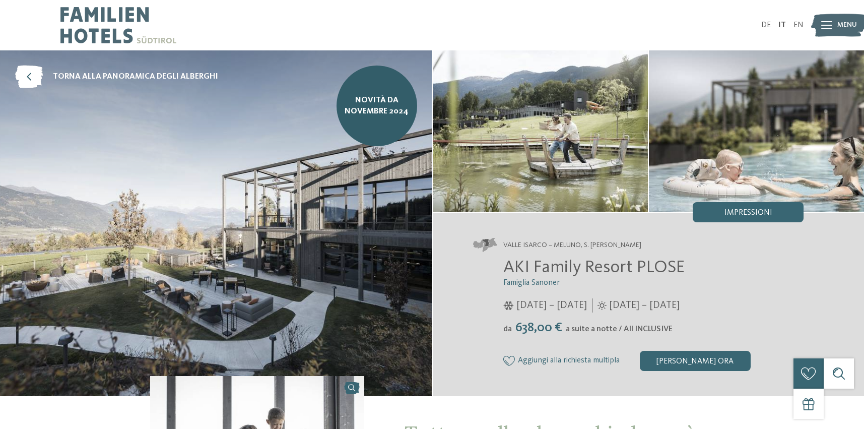 This screenshot has width=864, height=429. I want to click on span: 638,00 €, so click(539, 328).